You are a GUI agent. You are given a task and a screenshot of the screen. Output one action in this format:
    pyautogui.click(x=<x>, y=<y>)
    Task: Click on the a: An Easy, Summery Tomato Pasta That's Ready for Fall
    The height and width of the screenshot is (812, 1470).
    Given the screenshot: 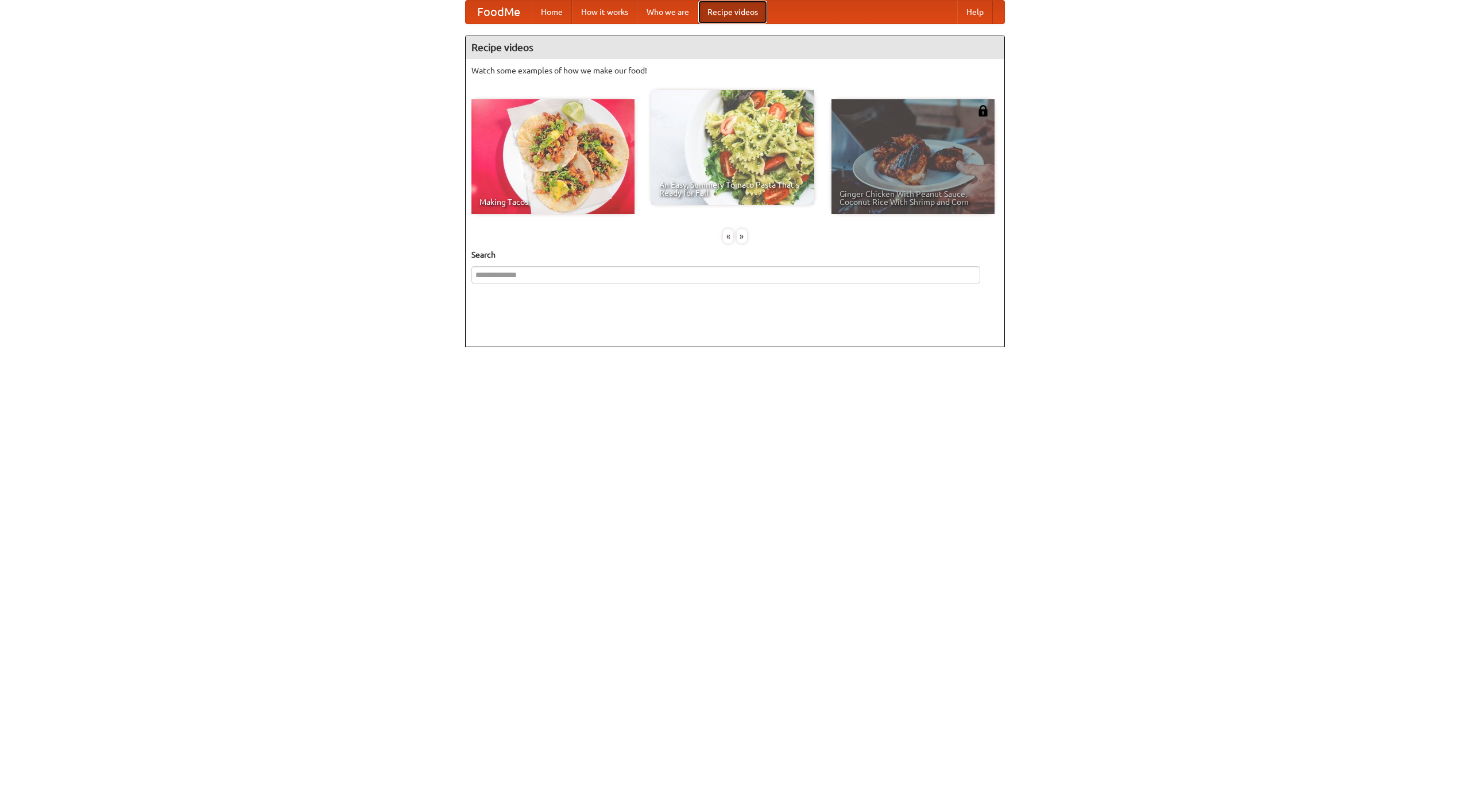 What is the action you would take?
    pyautogui.click(x=733, y=148)
    